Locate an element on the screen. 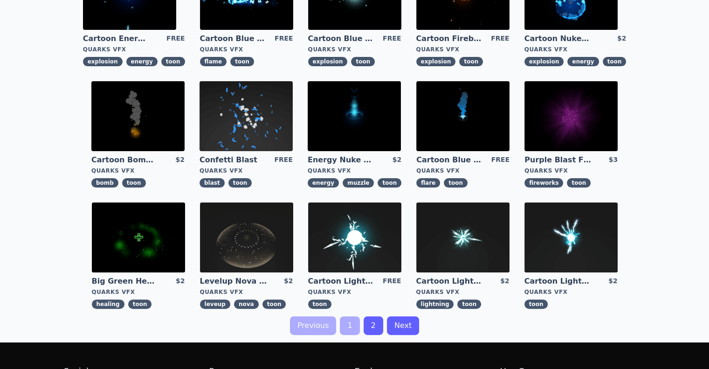 Image resolution: width=709 pixels, height=369 pixels. a: Cartoon Lightning Ball is located at coordinates (342, 281).